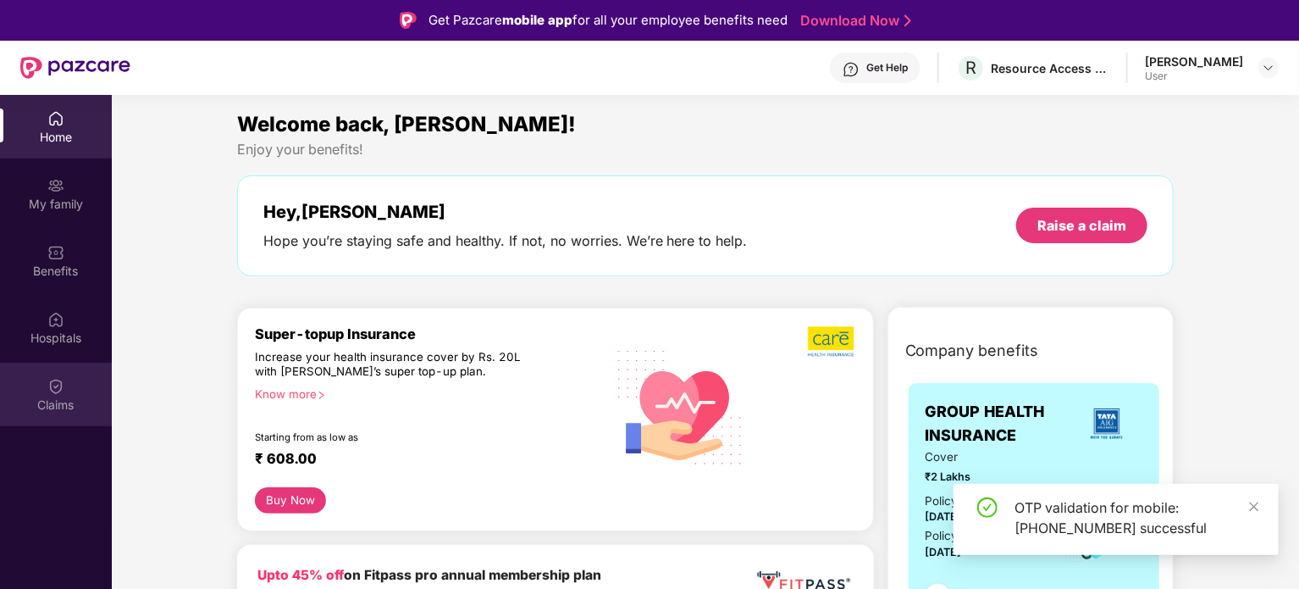 Image resolution: width=1299 pixels, height=589 pixels. Describe the element at coordinates (394, 437) in the screenshot. I see `div: Starting from as low as` at that location.